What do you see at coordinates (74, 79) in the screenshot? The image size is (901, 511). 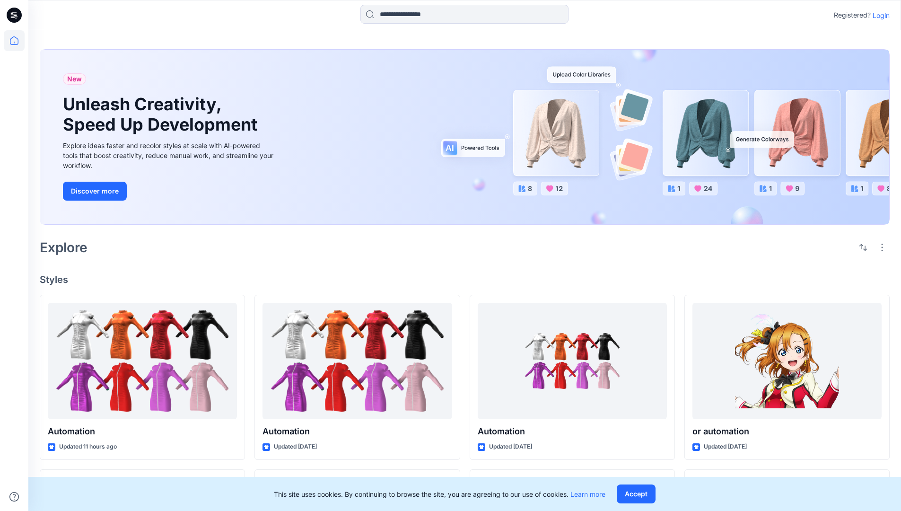 I see `span: New` at bounding box center [74, 79].